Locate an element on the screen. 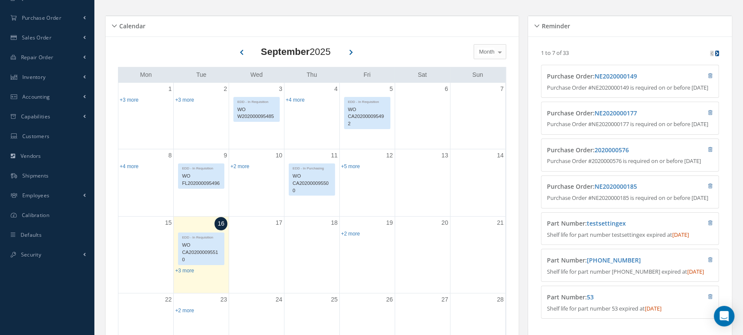 The width and height of the screenshot is (743, 335). a: Saturday is located at coordinates (422, 75).